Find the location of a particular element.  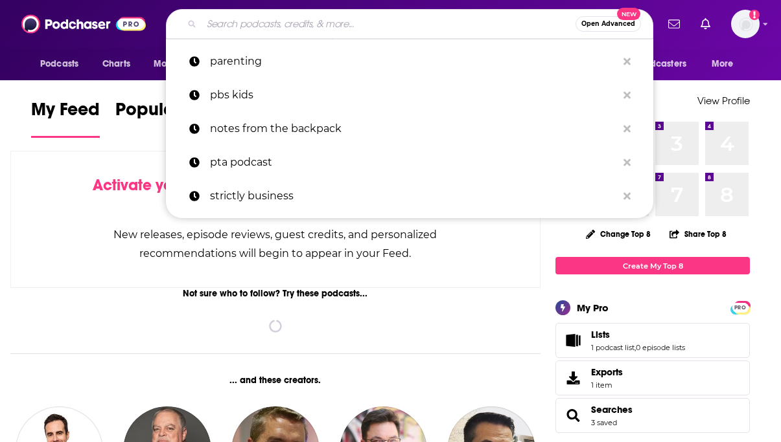

button: Show profile menu is located at coordinates (745, 24).